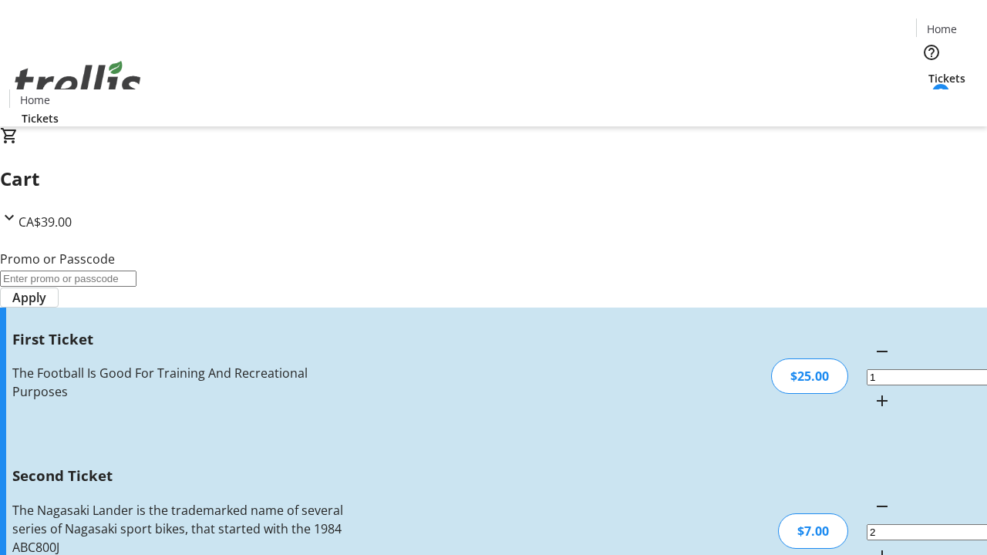 The width and height of the screenshot is (987, 555). Describe the element at coordinates (813, 532) in the screenshot. I see `div: $7.00` at that location.